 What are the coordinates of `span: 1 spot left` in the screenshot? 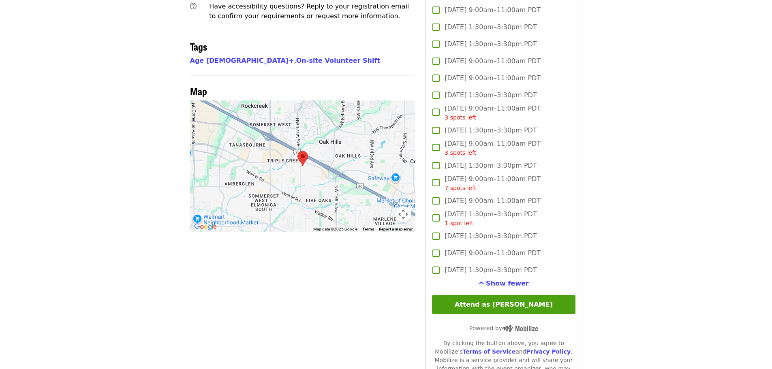 It's located at (459, 223).